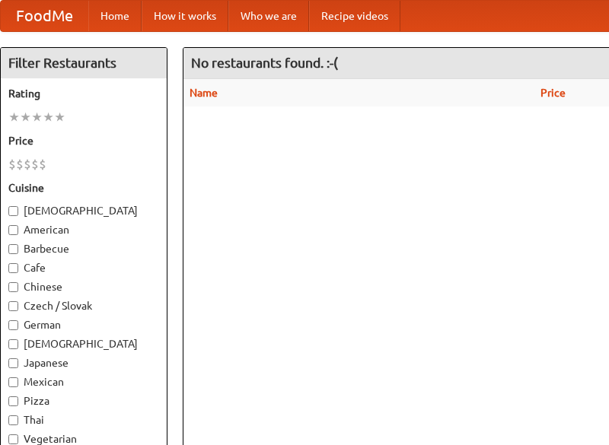  Describe the element at coordinates (115, 16) in the screenshot. I see `a: Home` at that location.